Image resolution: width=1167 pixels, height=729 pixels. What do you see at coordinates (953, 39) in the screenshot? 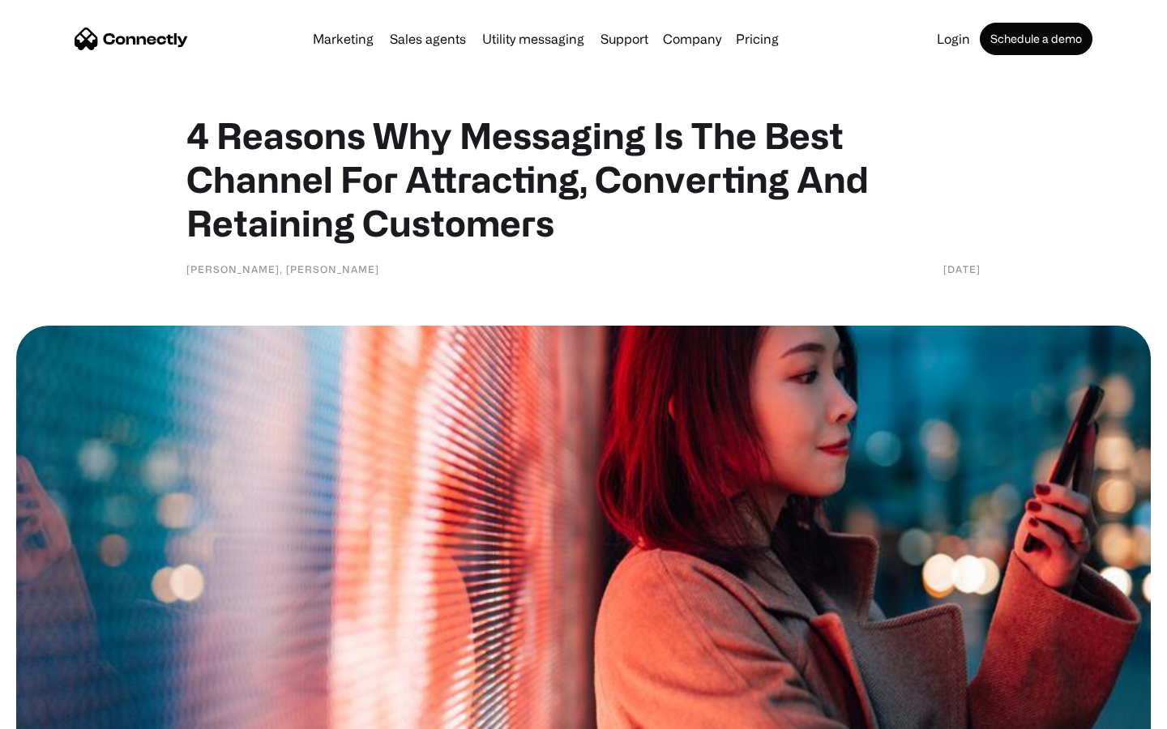
I see `a: Login` at bounding box center [953, 39].